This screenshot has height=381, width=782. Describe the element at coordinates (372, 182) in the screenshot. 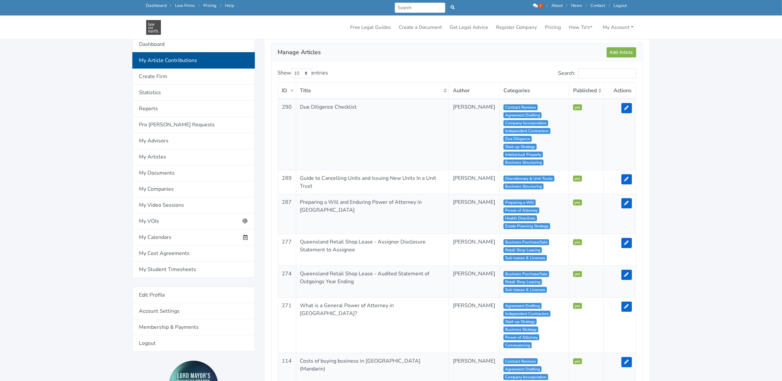

I see `td: Guide to Cancelling Units and Issuing New Units In a Unit Trust` at that location.